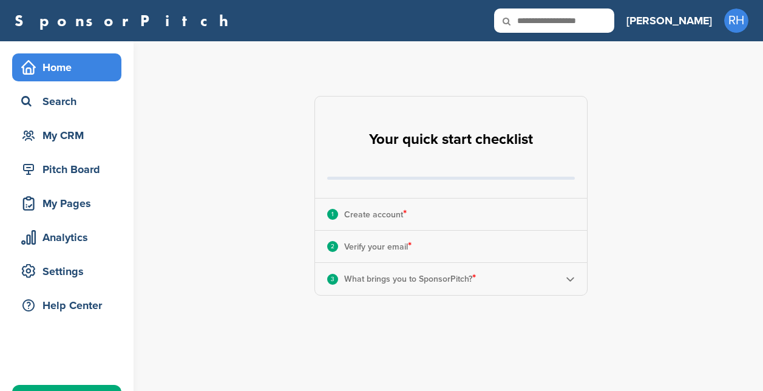  What do you see at coordinates (70, 169) in the screenshot?
I see `div: Pitch Board` at bounding box center [70, 169].